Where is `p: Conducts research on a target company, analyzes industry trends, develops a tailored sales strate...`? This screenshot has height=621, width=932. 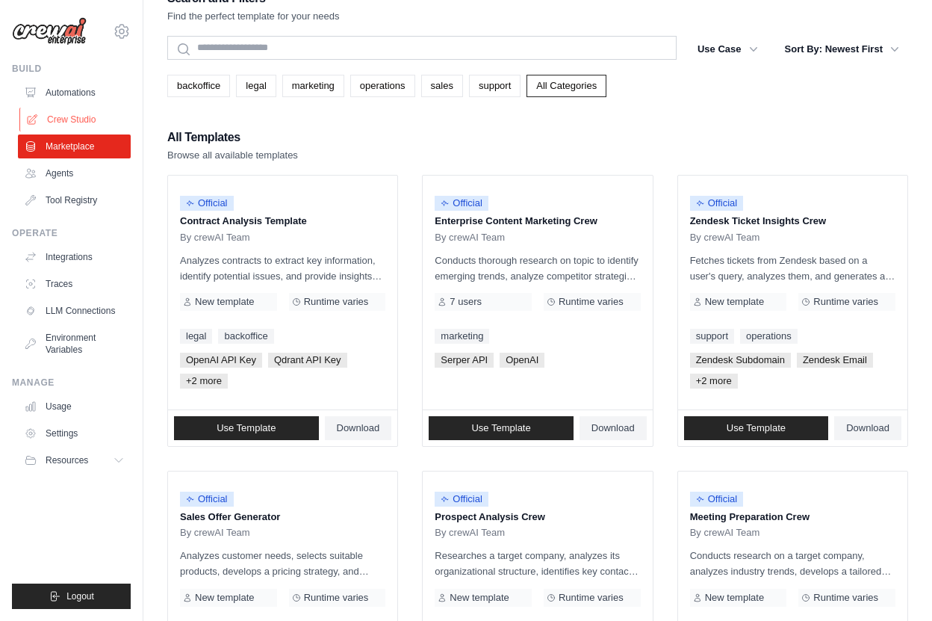 p: Conducts research on a target company, analyzes industry trends, develops a tailored sales strate... is located at coordinates (792, 563).